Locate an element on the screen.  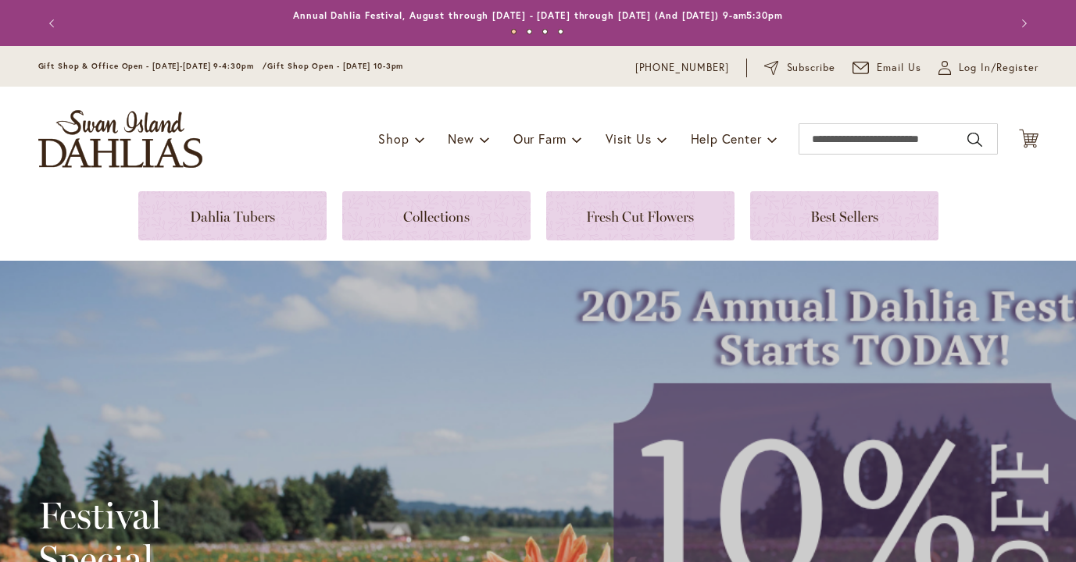
a: Subscribe is located at coordinates (799, 68).